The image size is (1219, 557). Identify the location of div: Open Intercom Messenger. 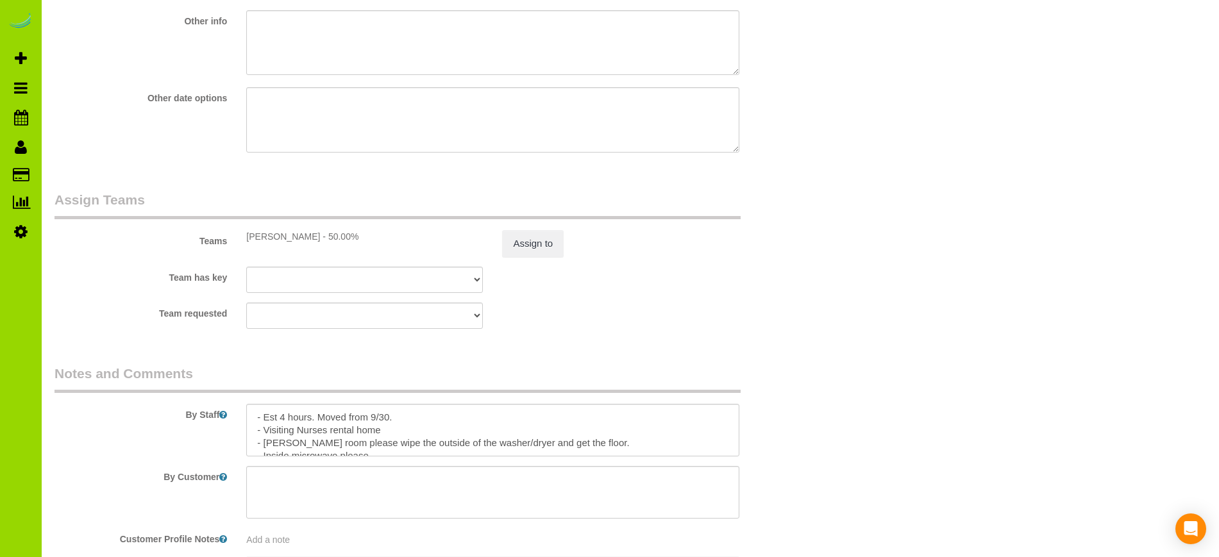
(1191, 529).